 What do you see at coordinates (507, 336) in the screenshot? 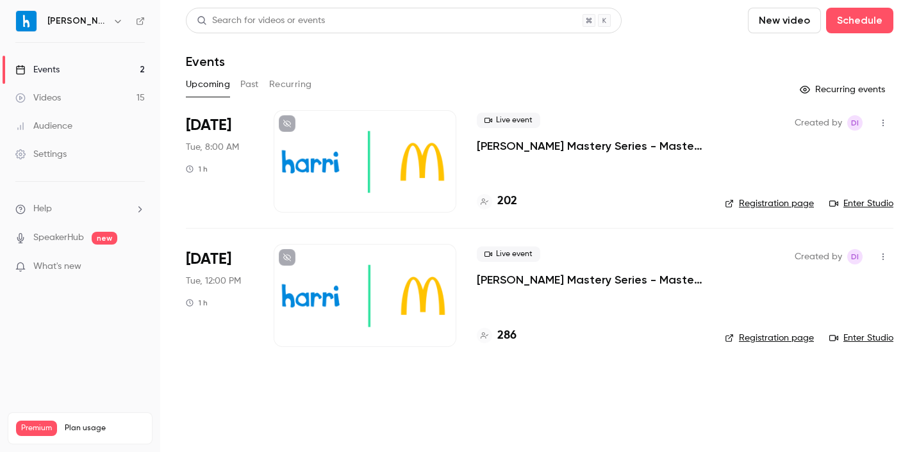
I see `h4: 286` at bounding box center [507, 336].